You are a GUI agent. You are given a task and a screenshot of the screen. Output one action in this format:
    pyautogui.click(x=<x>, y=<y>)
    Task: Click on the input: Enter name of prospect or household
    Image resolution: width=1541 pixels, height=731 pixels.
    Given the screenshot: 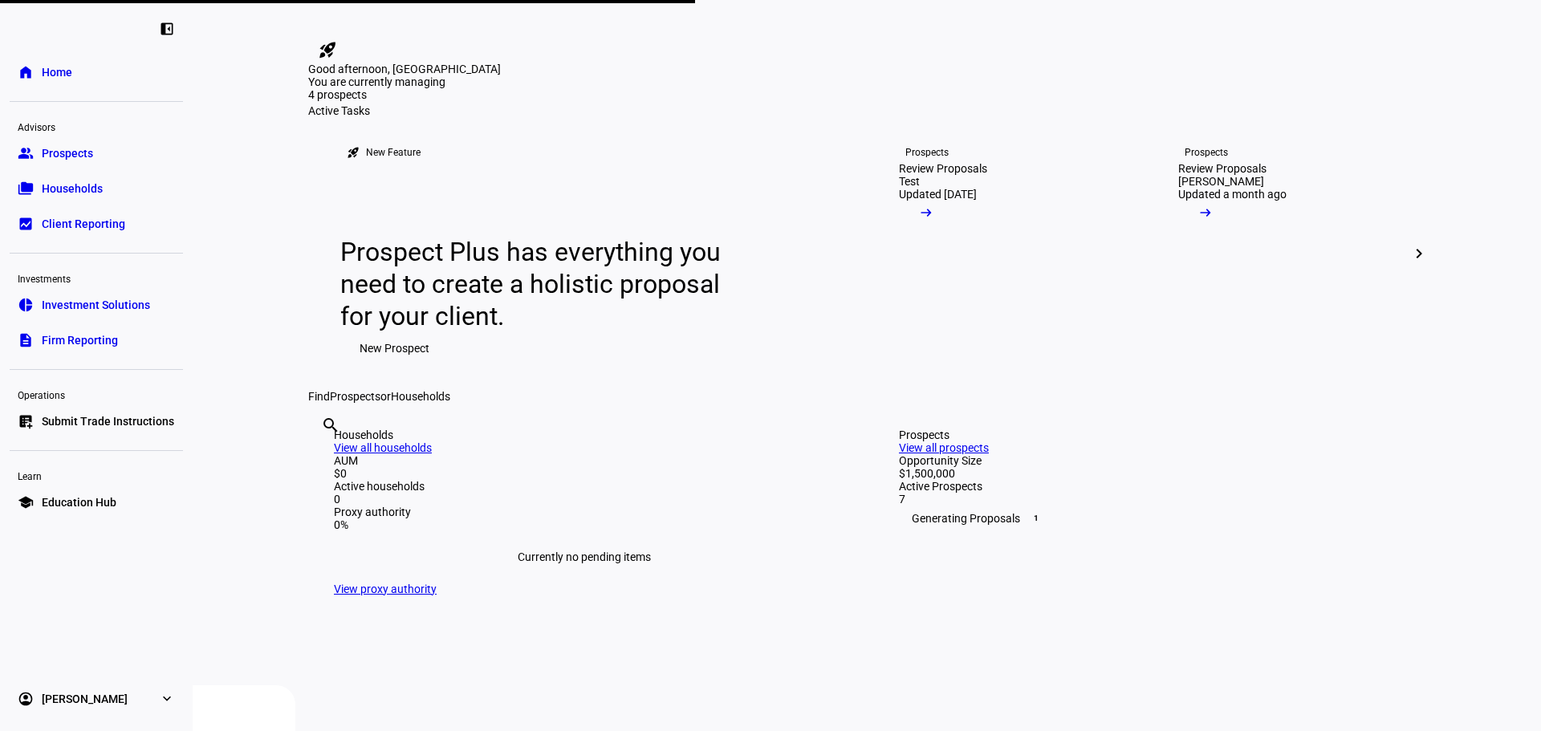 What is the action you would take?
    pyautogui.click(x=323, y=447)
    